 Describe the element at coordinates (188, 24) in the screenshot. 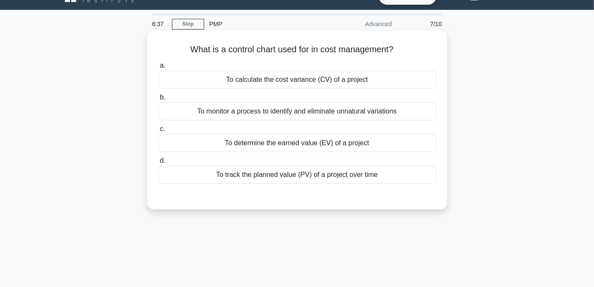

I see `a: Stop` at that location.